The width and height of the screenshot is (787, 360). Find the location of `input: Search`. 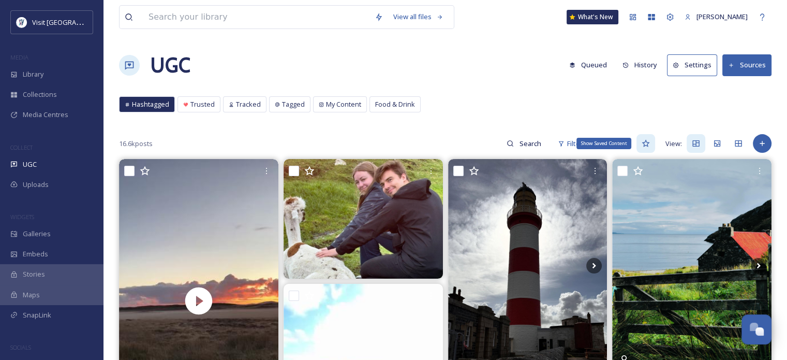

input: Search is located at coordinates (530, 143).